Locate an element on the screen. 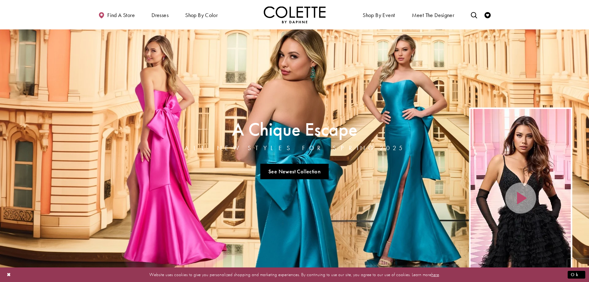 The image size is (589, 282). ul: Slider Links is located at coordinates (295, 171).